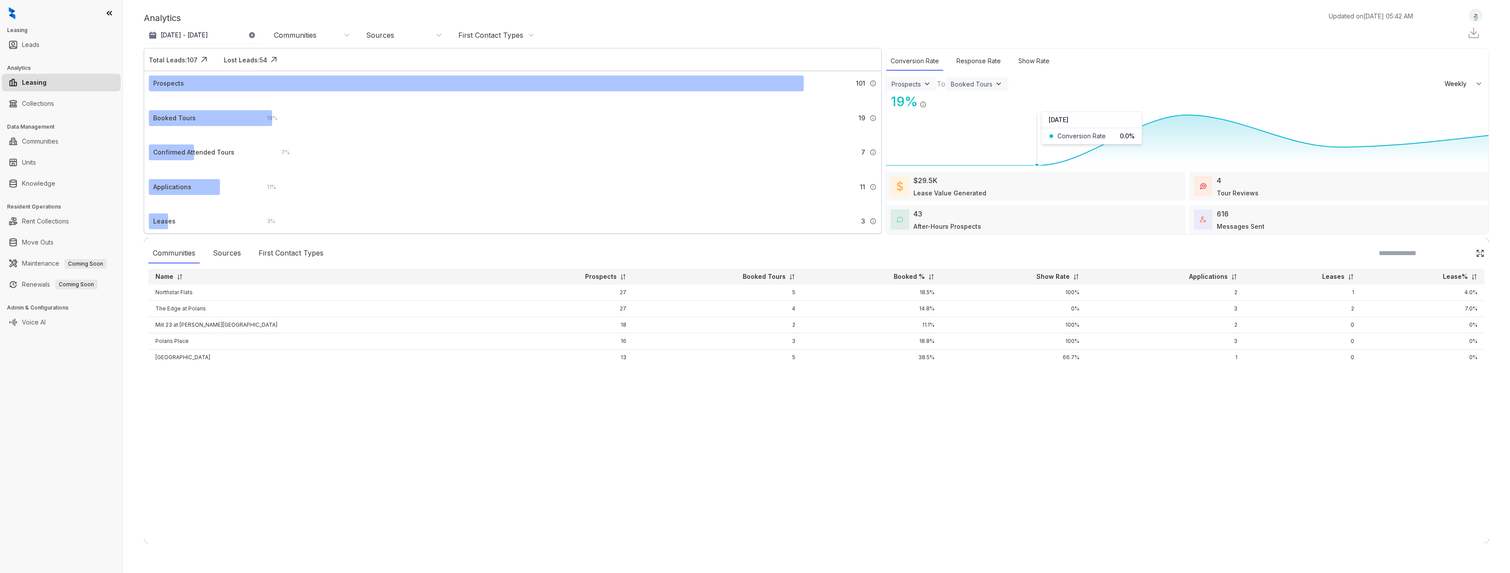  I want to click on div: 616, so click(1222, 214).